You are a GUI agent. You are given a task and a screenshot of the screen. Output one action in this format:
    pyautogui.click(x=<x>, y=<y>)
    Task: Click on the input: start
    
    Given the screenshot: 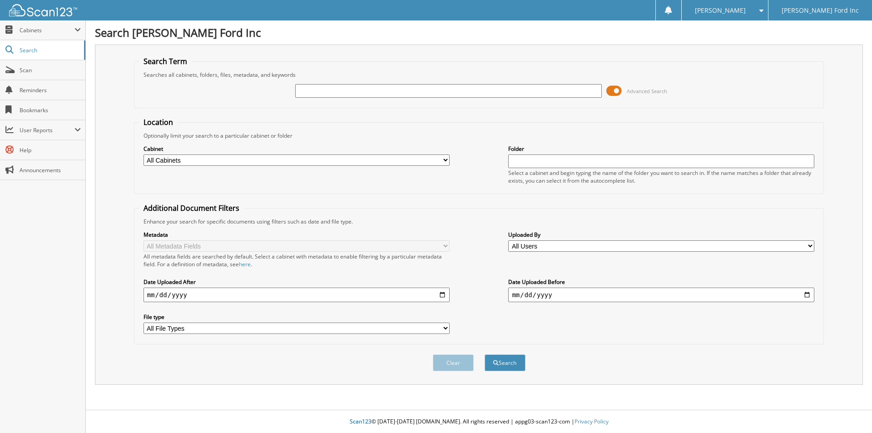 What is the action you would take?
    pyautogui.click(x=296, y=295)
    